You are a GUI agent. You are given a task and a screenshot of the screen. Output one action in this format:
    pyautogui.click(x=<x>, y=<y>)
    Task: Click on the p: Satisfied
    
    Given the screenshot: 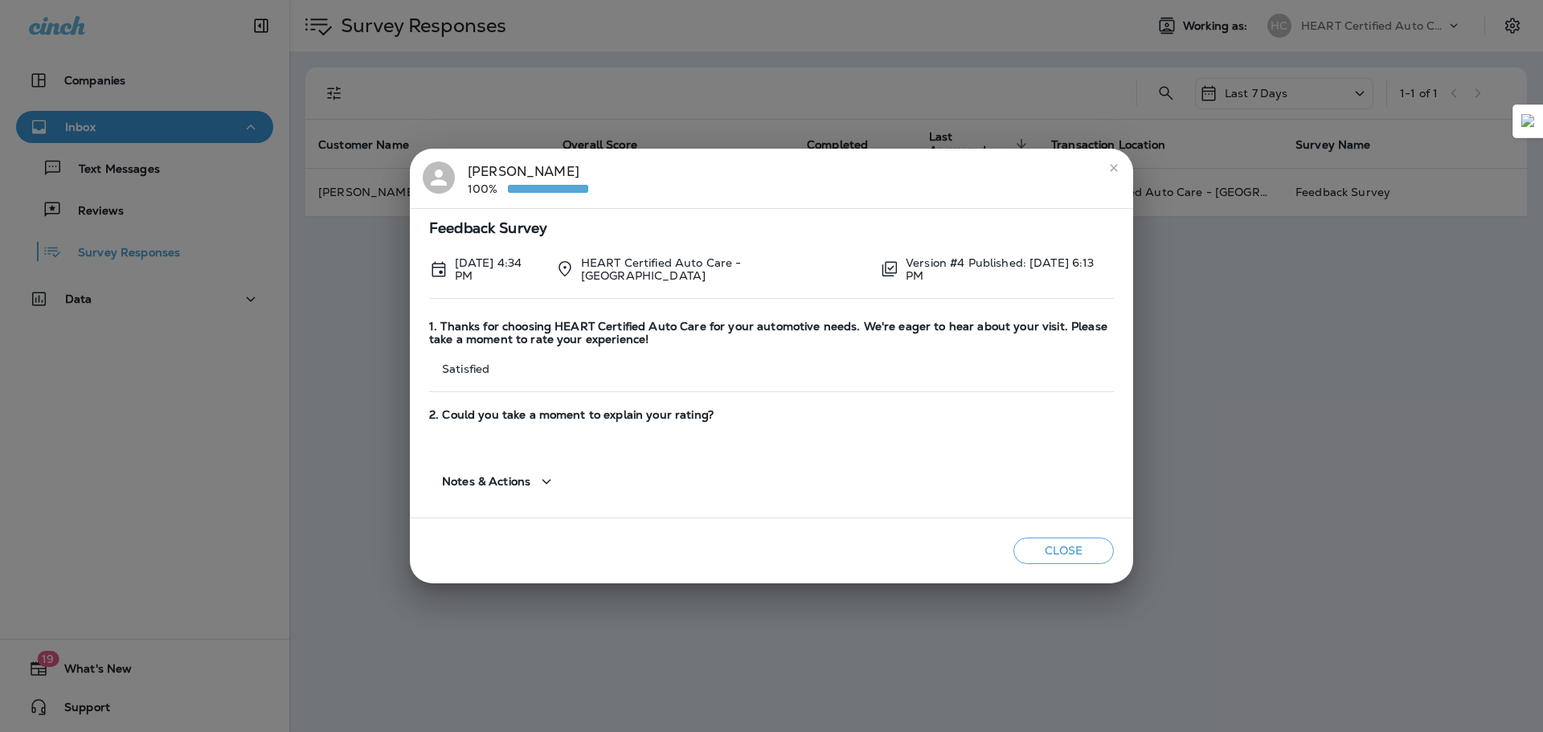 What is the action you would take?
    pyautogui.click(x=771, y=369)
    